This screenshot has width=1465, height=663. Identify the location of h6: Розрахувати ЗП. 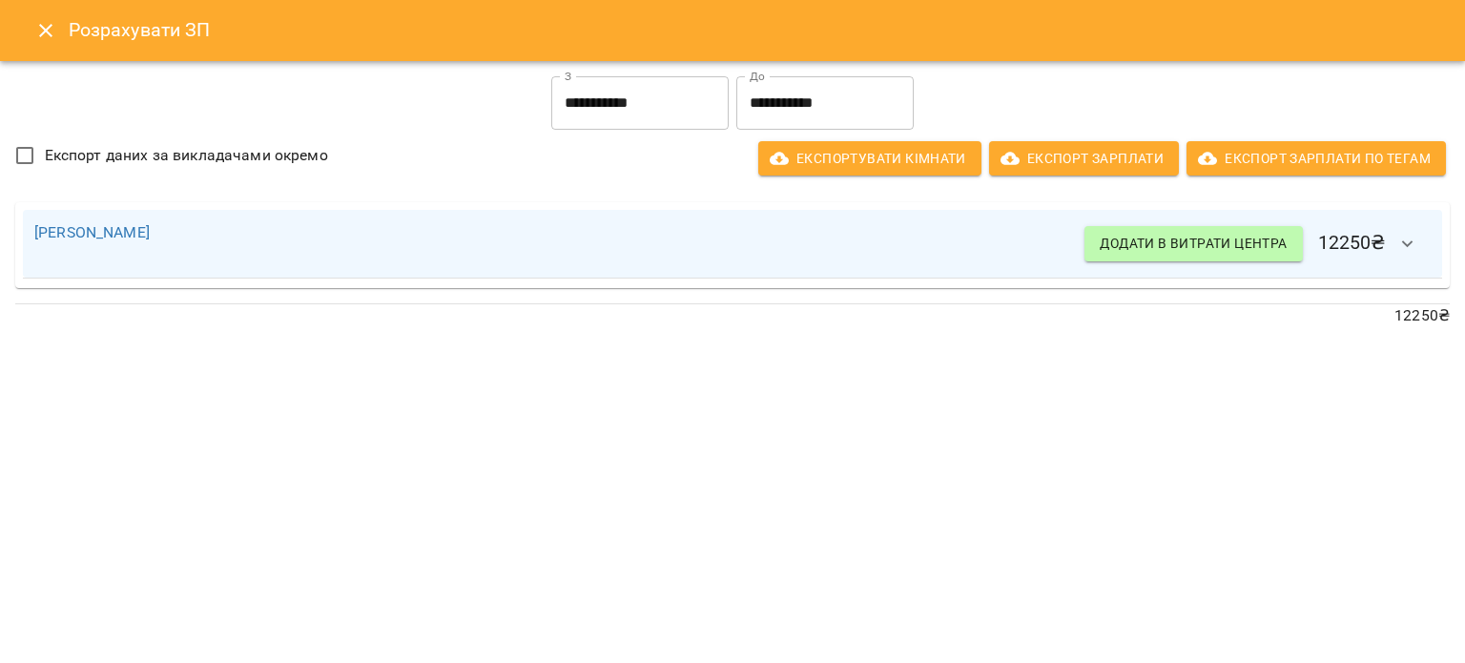
(755, 30).